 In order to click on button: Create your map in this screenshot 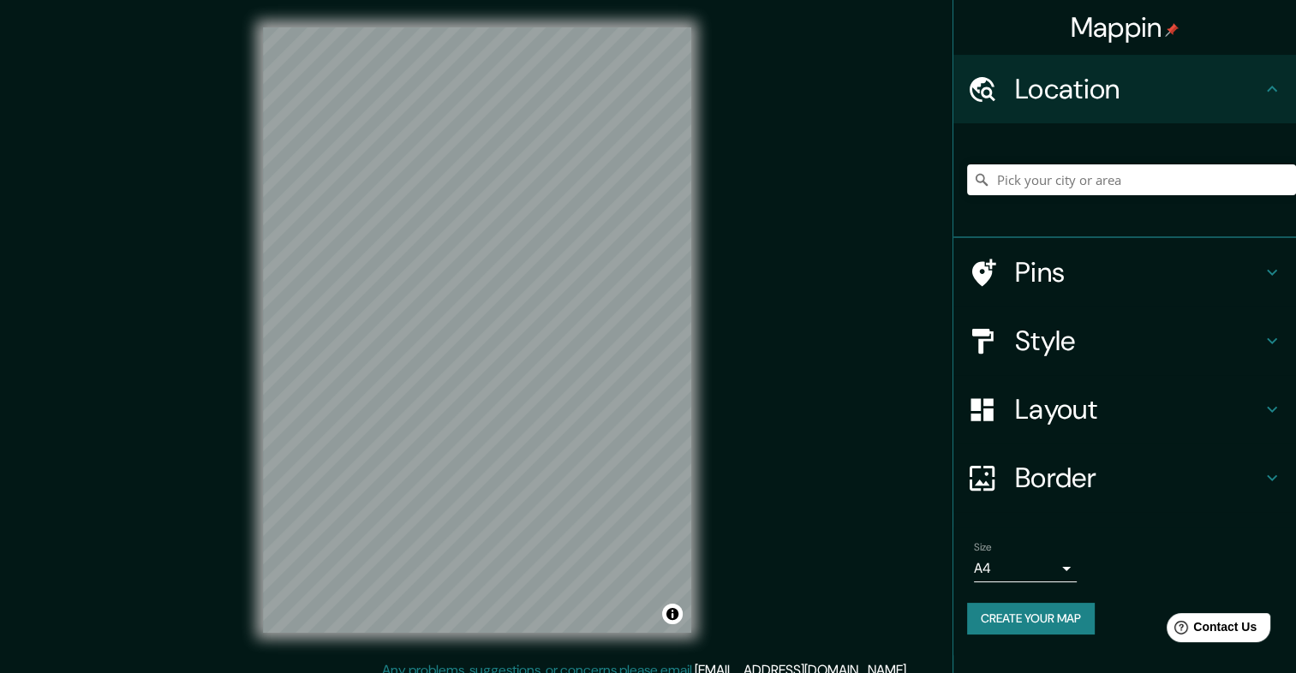, I will do `click(1030, 618)`.